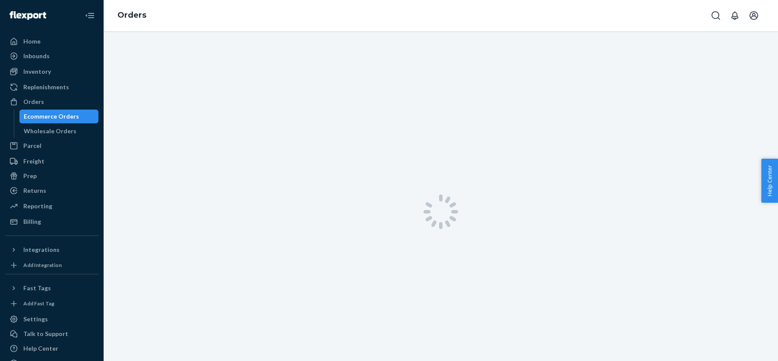 This screenshot has height=361, width=778. What do you see at coordinates (52, 191) in the screenshot?
I see `a: Returns` at bounding box center [52, 191].